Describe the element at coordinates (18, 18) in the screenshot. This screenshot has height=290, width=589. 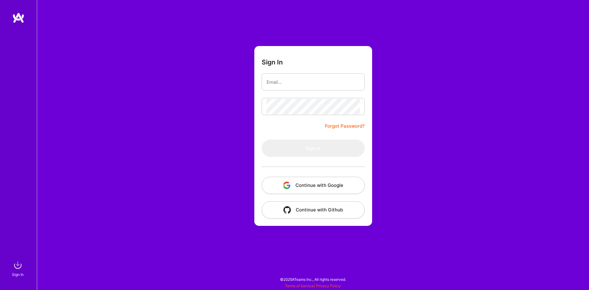
I see `img: logo` at that location.